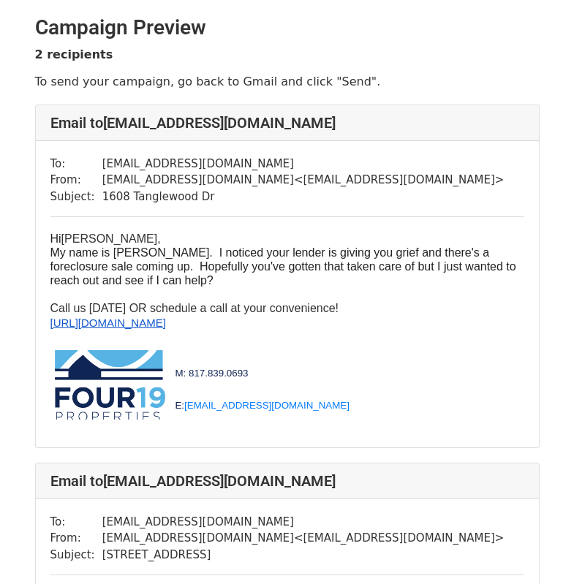  What do you see at coordinates (56, 238) in the screenshot?
I see `span: Hi` at bounding box center [56, 238].